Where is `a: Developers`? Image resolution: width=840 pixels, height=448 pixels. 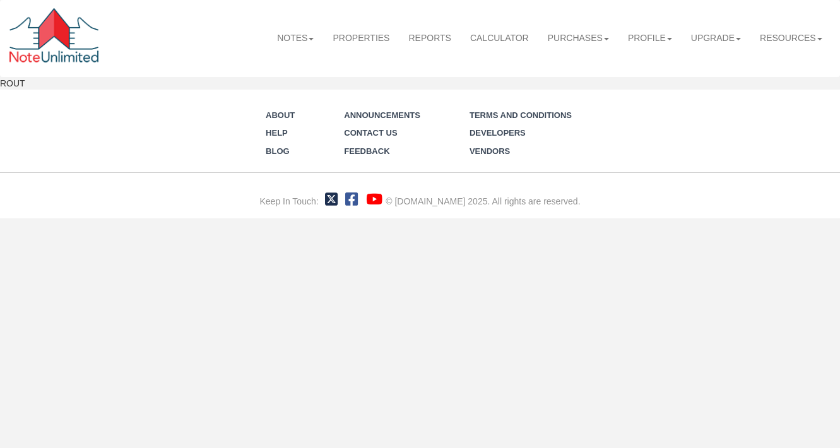 a: Developers is located at coordinates (497, 133).